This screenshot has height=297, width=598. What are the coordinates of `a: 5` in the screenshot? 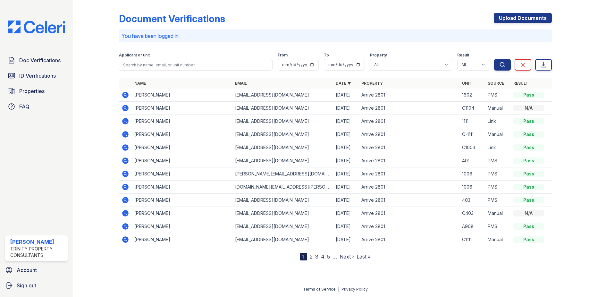 It's located at (328, 257).